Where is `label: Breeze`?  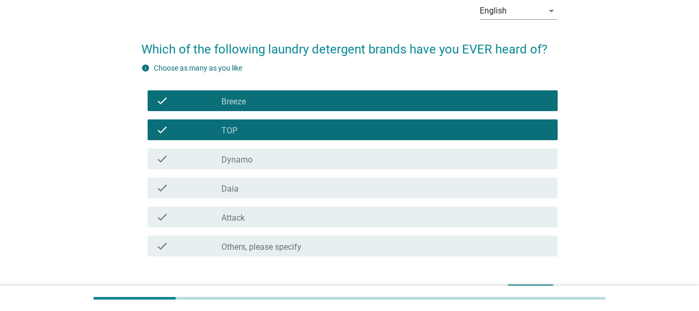
label: Breeze is located at coordinates (233, 102).